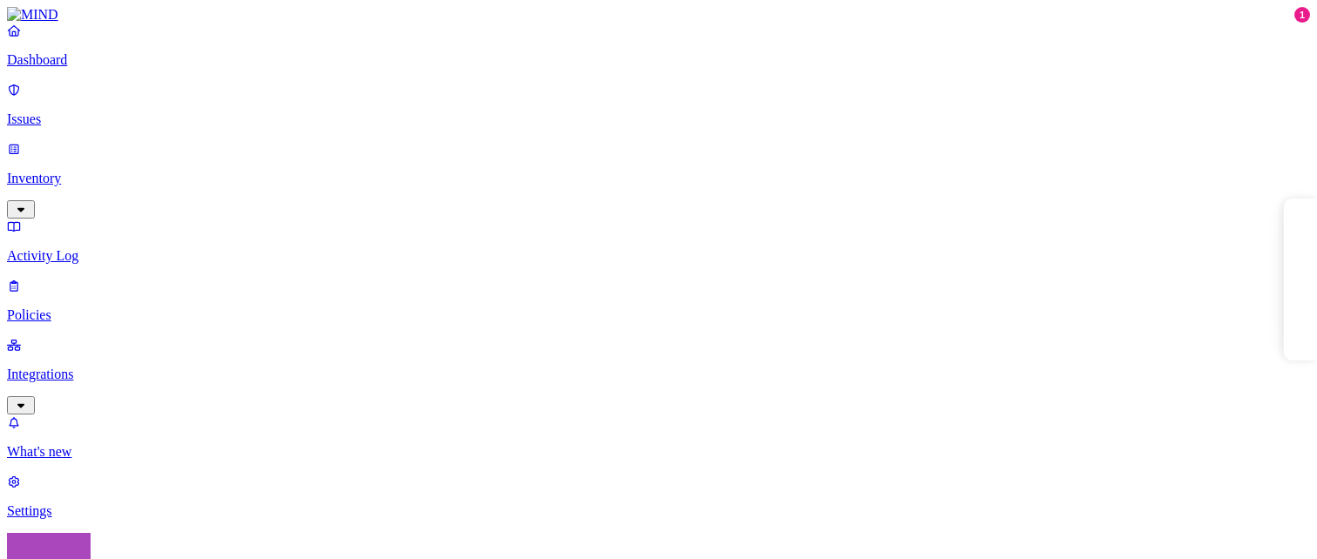 Image resolution: width=1317 pixels, height=559 pixels. I want to click on p: Integrations, so click(658, 374).